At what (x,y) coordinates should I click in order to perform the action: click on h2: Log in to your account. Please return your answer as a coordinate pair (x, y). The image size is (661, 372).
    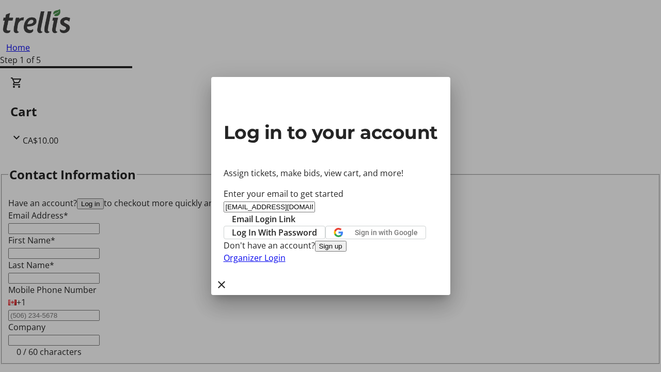
    Looking at the image, I should click on (331, 132).